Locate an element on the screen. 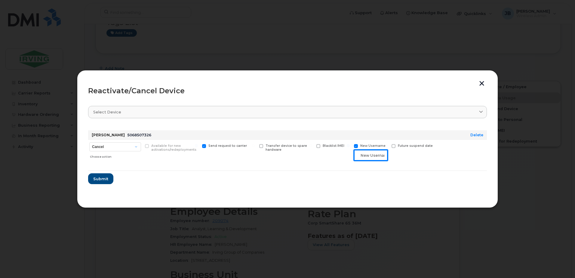 The image size is (575, 278). input: Blacklist IMEI is located at coordinates (311, 146).